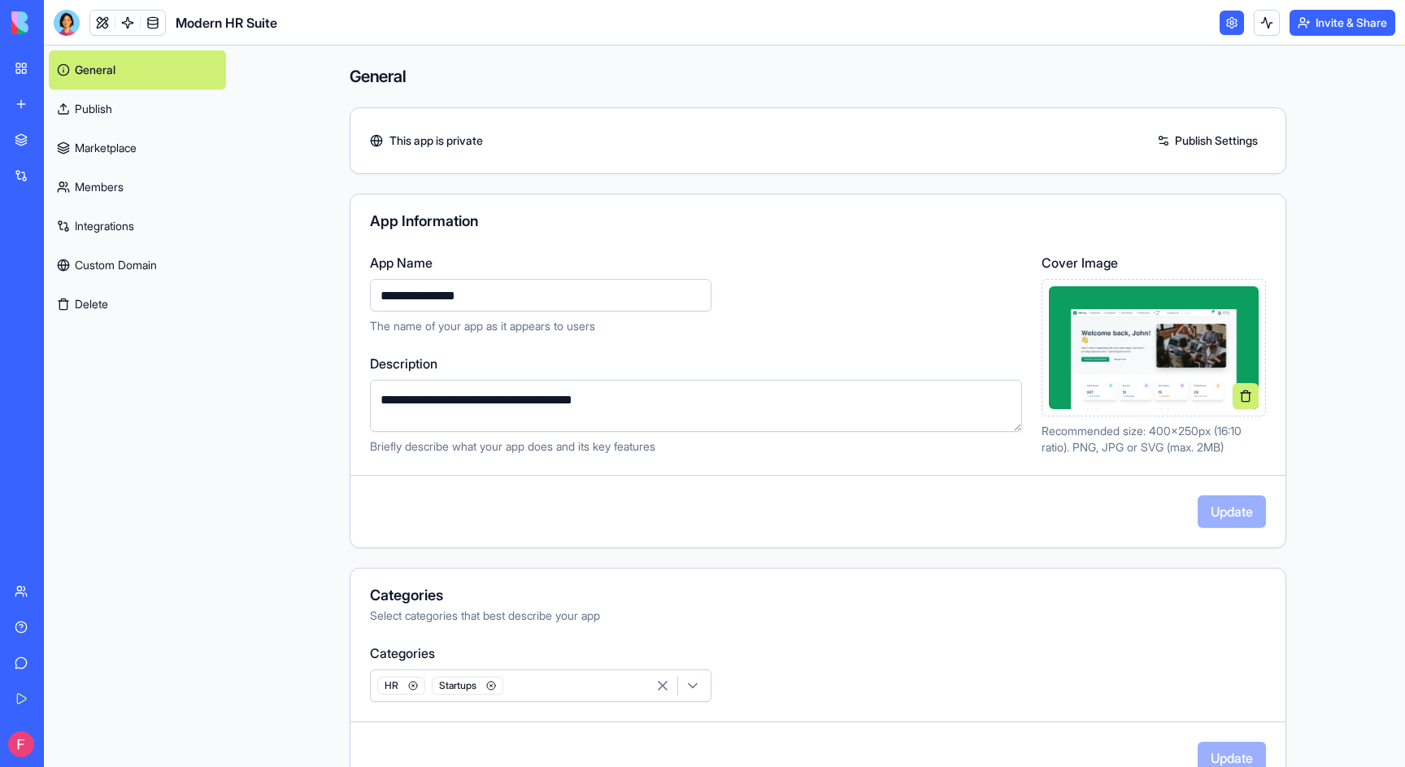  Describe the element at coordinates (1154, 347) in the screenshot. I see `img: Preview` at that location.